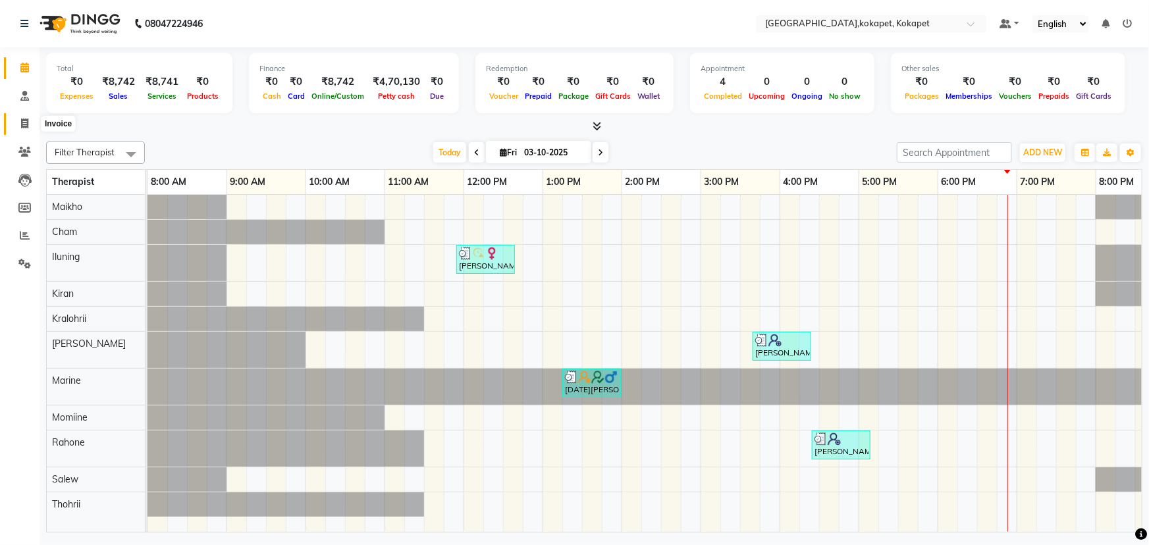 The width and height of the screenshot is (1149, 545). Describe the element at coordinates (65, 232) in the screenshot. I see `span: Cham` at that location.